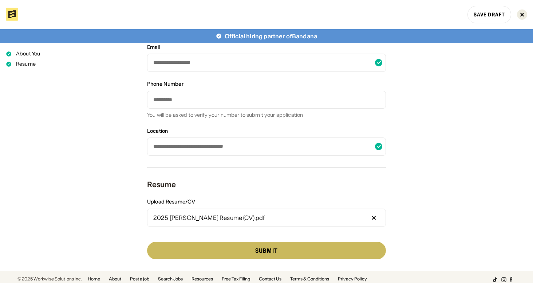  Describe the element at coordinates (202, 279) in the screenshot. I see `a: Resources` at that location.